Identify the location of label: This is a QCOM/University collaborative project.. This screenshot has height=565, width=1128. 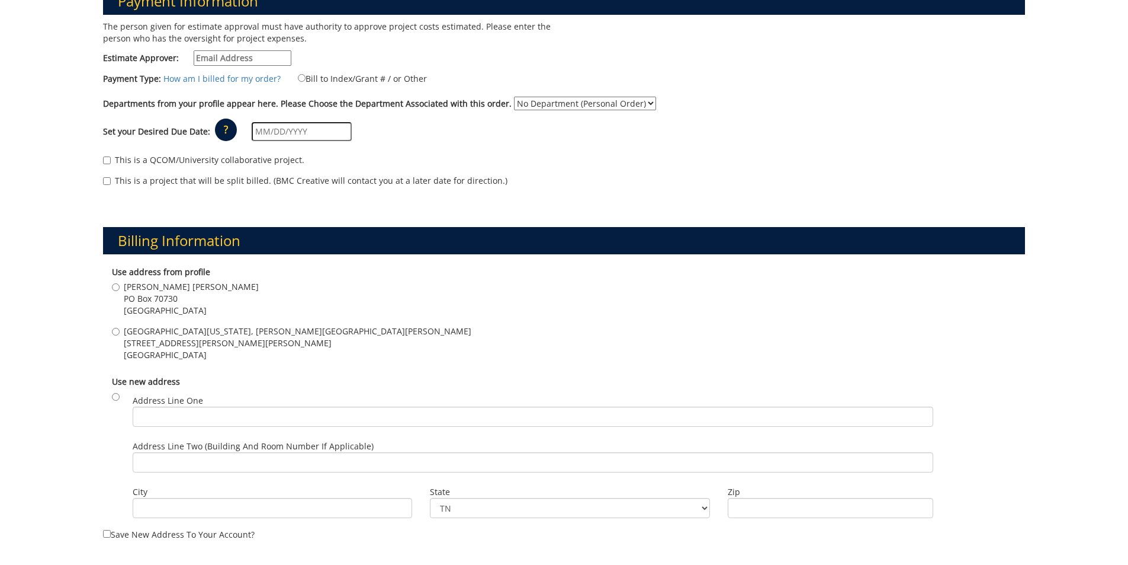
(204, 160).